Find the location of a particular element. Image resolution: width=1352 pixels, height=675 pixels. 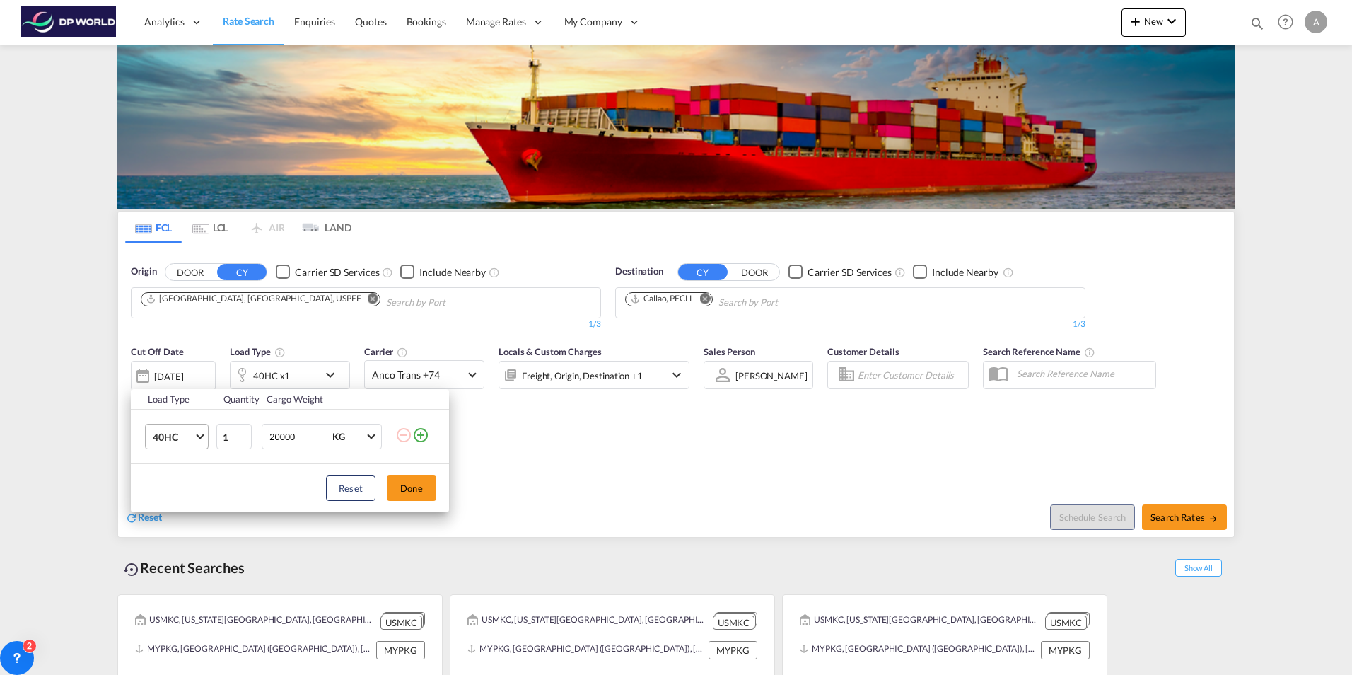

div: KG is located at coordinates (339, 436).